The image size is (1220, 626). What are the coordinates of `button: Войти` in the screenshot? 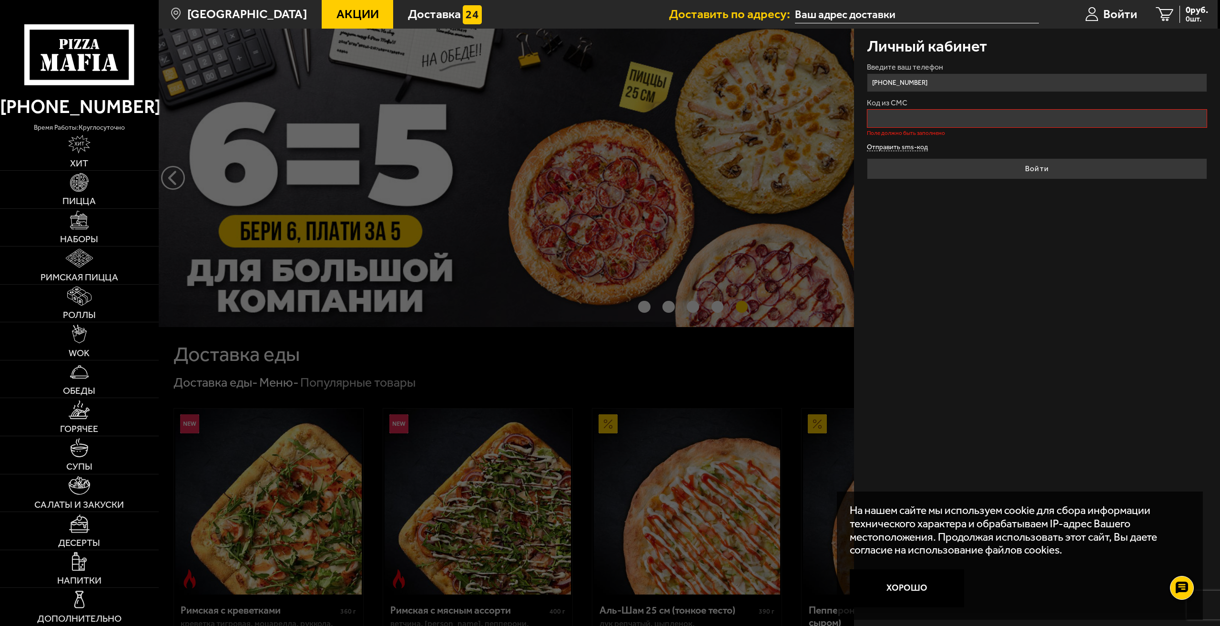 It's located at (1037, 169).